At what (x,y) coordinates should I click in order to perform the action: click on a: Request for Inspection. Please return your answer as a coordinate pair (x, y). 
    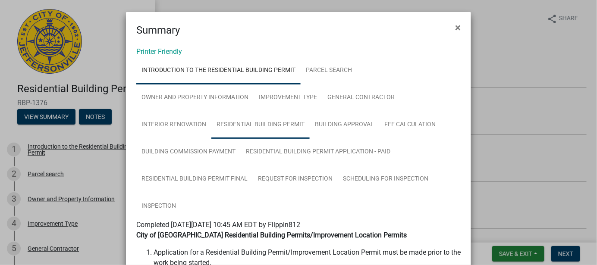
    Looking at the image, I should click on (295, 180).